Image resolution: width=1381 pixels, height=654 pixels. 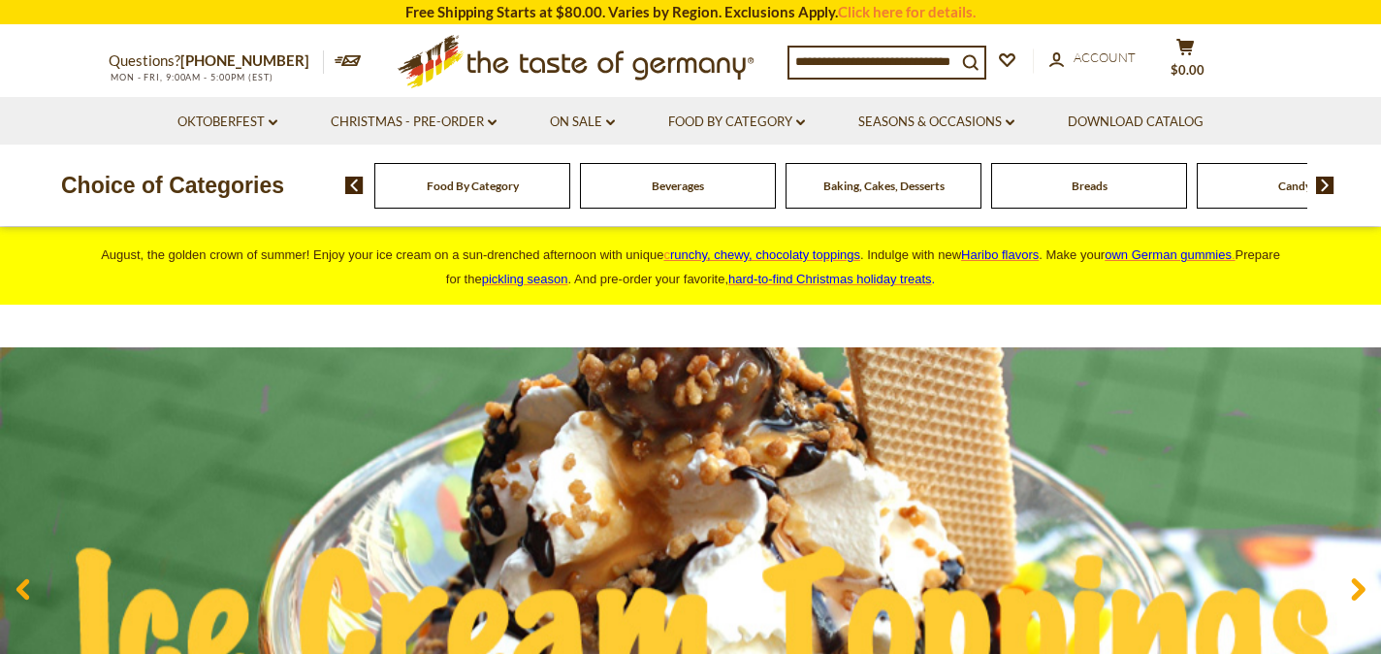 What do you see at coordinates (830, 278) in the screenshot?
I see `a: hard-to-find Christmas holiday treats` at bounding box center [830, 278].